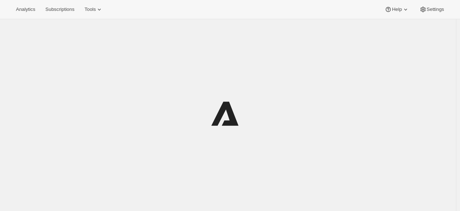 The height and width of the screenshot is (211, 460). What do you see at coordinates (435, 9) in the screenshot?
I see `span: Settings` at bounding box center [435, 9].